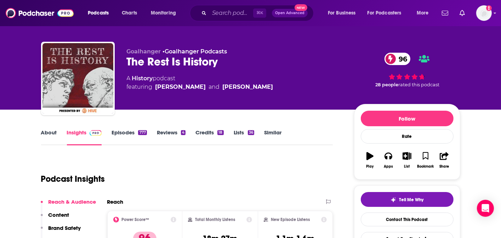  I want to click on button: tell me why sparkleTell Me Why, so click(407, 200).